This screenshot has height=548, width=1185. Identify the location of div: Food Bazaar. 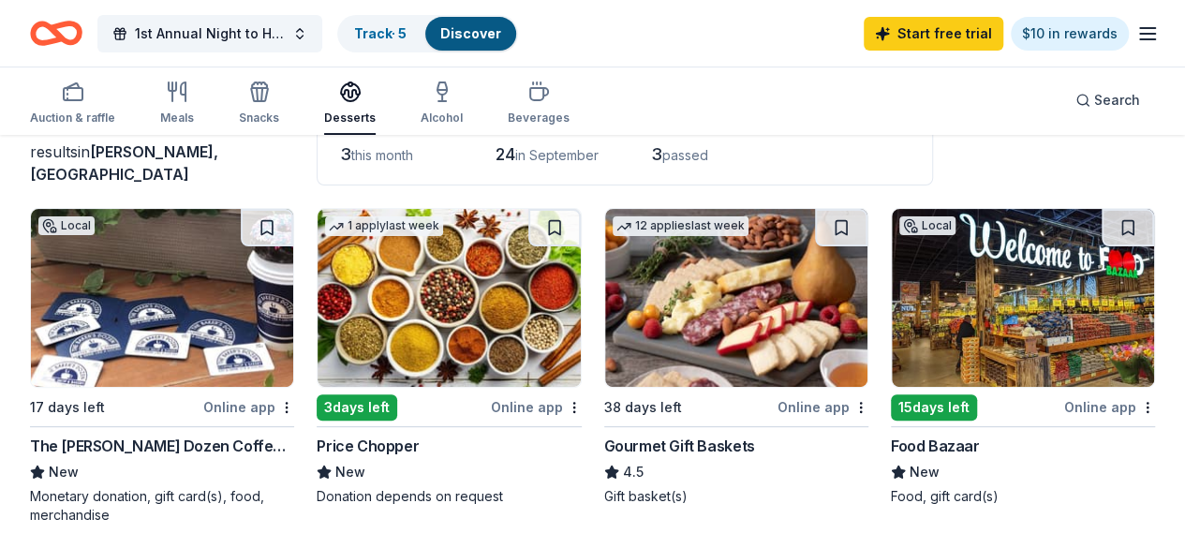
(935, 446).